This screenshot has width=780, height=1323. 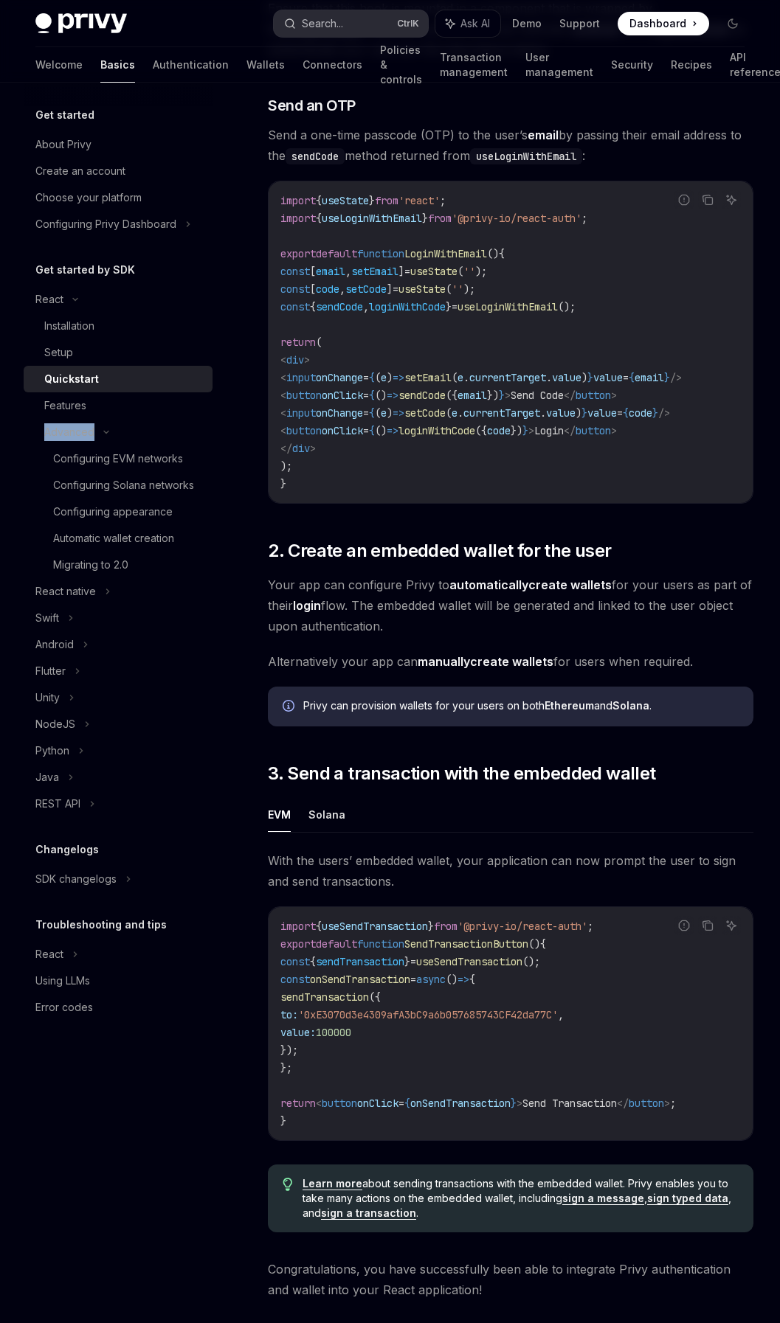 What do you see at coordinates (368, 1213) in the screenshot?
I see `a: sign a transaction` at bounding box center [368, 1213].